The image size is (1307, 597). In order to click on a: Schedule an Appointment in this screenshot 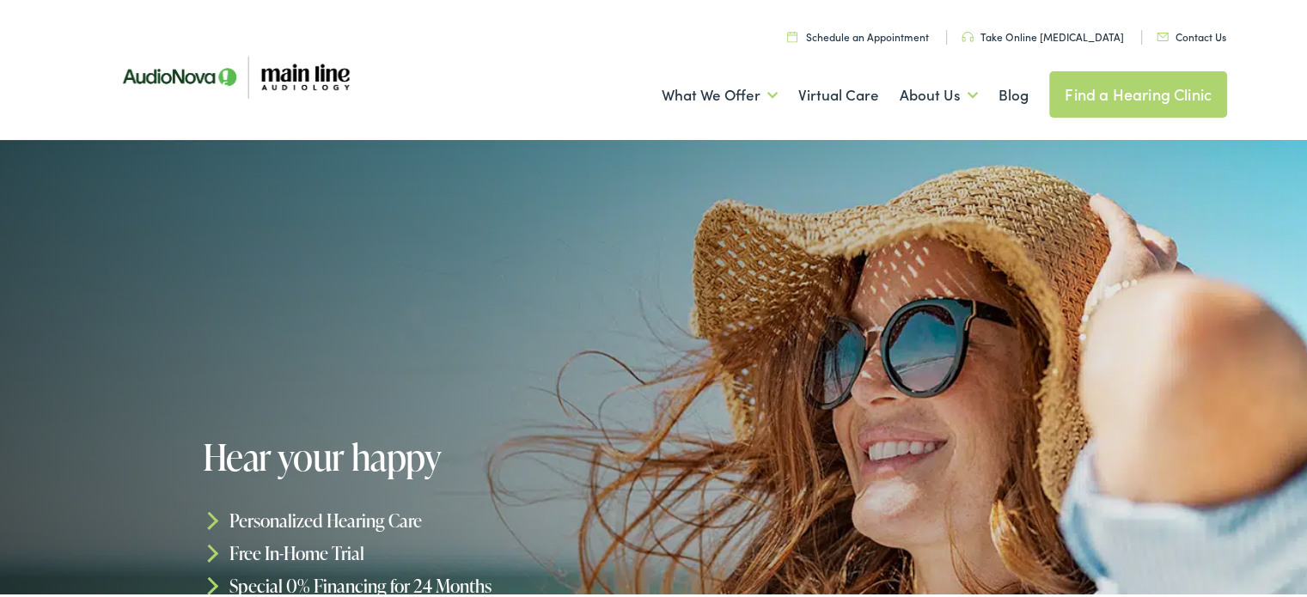, I will do `click(857, 34)`.